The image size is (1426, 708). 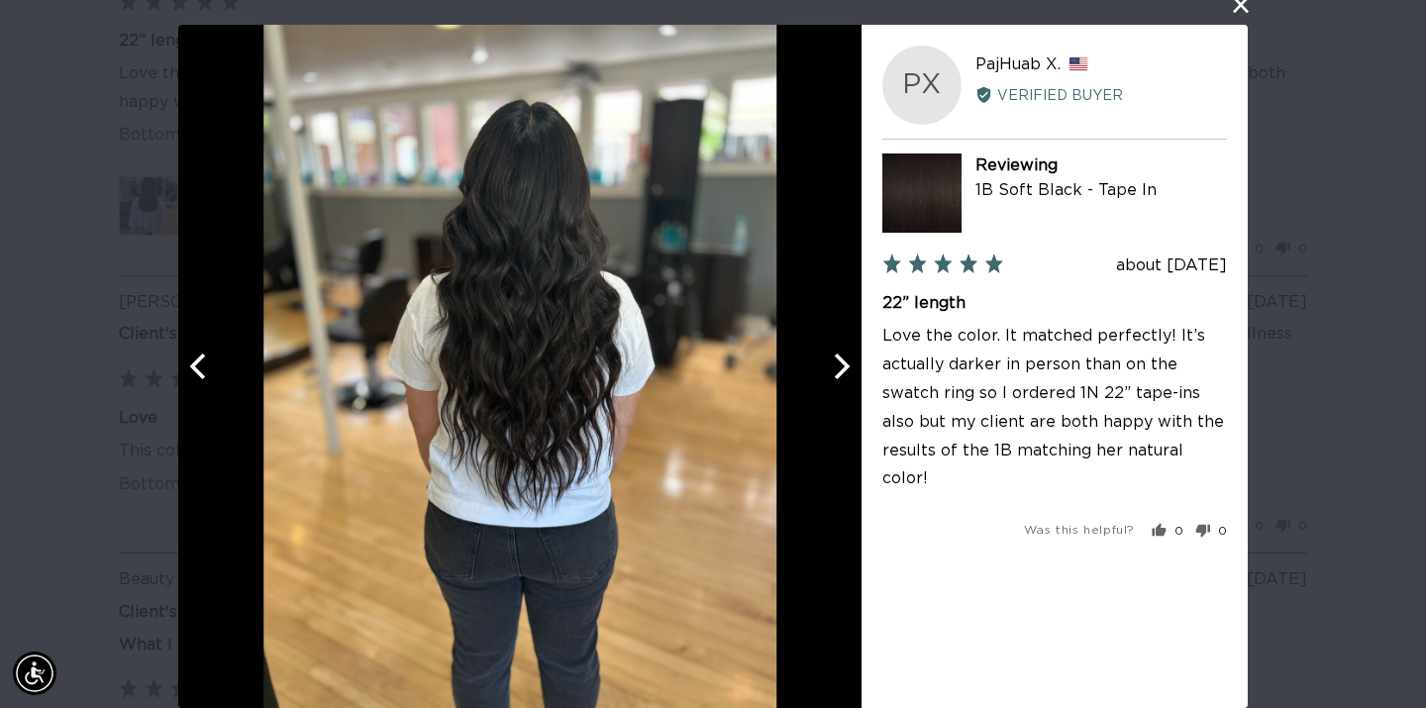 I want to click on a: 1B Soft Black - Tape In, so click(x=1065, y=190).